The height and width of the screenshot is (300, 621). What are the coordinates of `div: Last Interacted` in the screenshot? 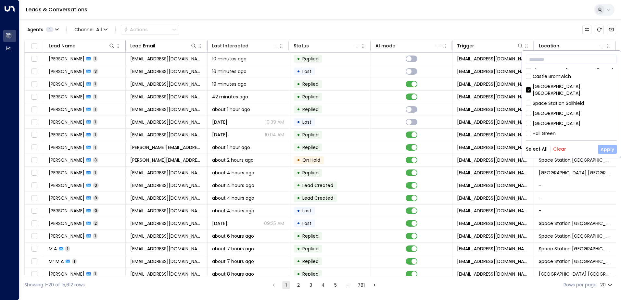 It's located at (230, 46).